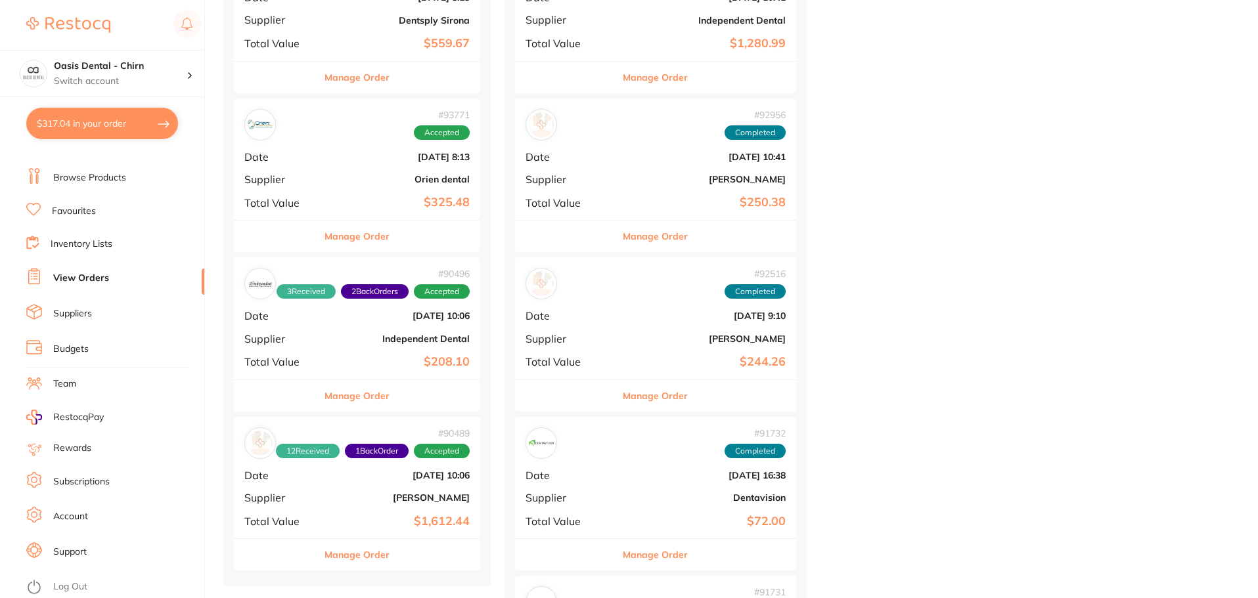 The image size is (1258, 598). What do you see at coordinates (398, 43) in the screenshot?
I see `b: $559.67` at bounding box center [398, 43].